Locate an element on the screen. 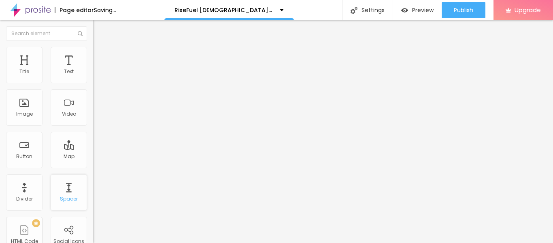 The image size is (553, 243). img: view-1.svg is located at coordinates (405, 10).